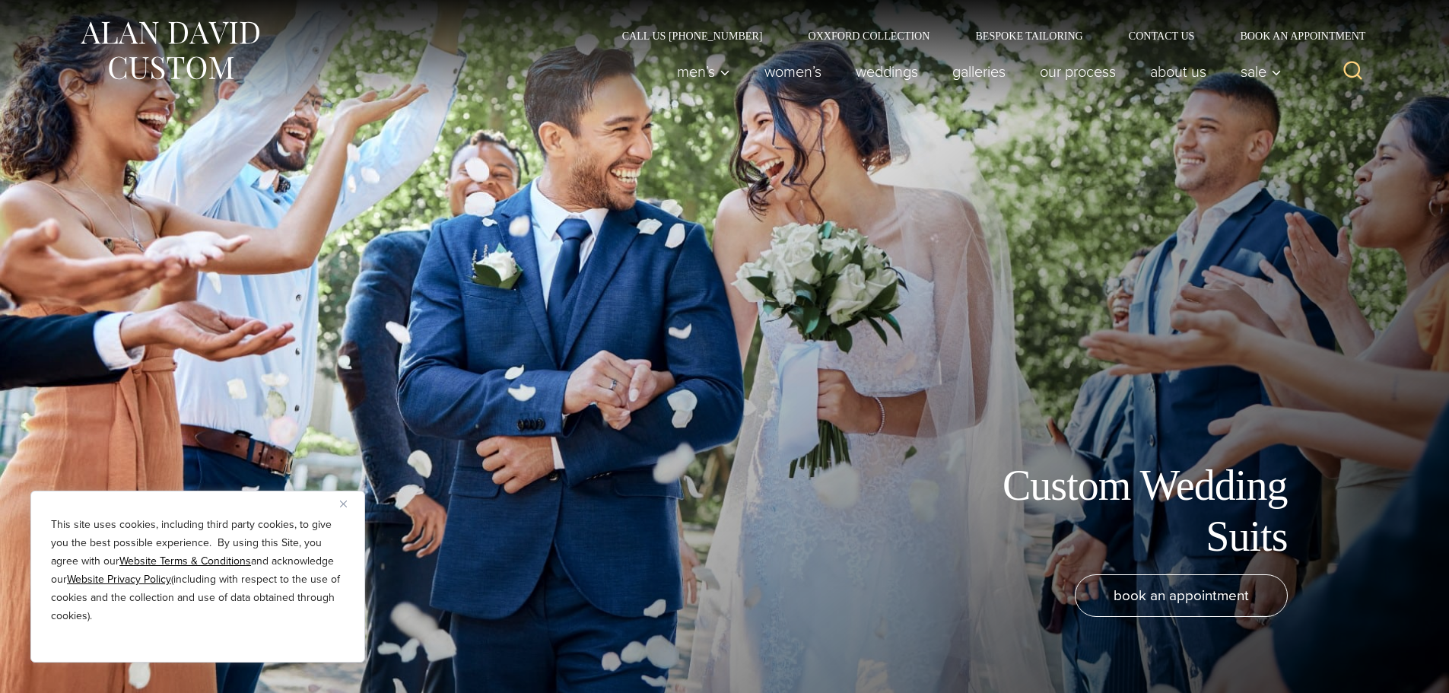 The height and width of the screenshot is (693, 1449). What do you see at coordinates (1261, 72) in the screenshot?
I see `span: Sale` at bounding box center [1261, 72].